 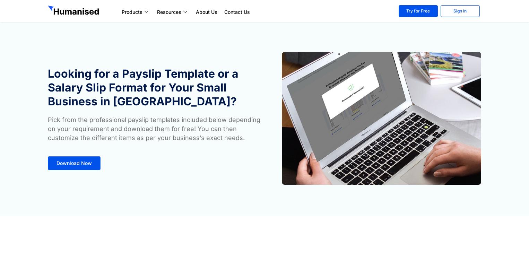 I want to click on a: Download Now, so click(x=74, y=163).